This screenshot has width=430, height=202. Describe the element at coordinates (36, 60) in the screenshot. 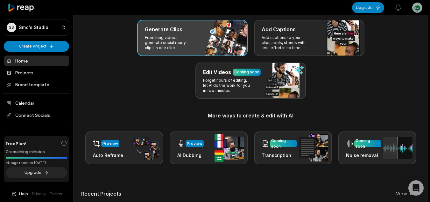

I see `a: Home` at that location.